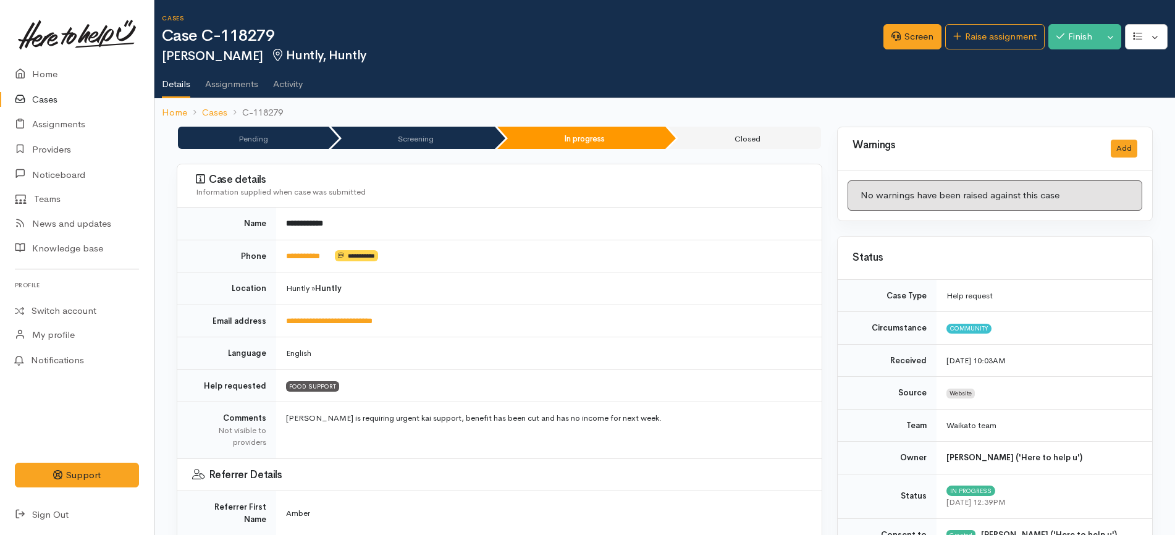 Image resolution: width=1175 pixels, height=535 pixels. What do you see at coordinates (499, 475) in the screenshot?
I see `h3: Referrer Details` at bounding box center [499, 475].